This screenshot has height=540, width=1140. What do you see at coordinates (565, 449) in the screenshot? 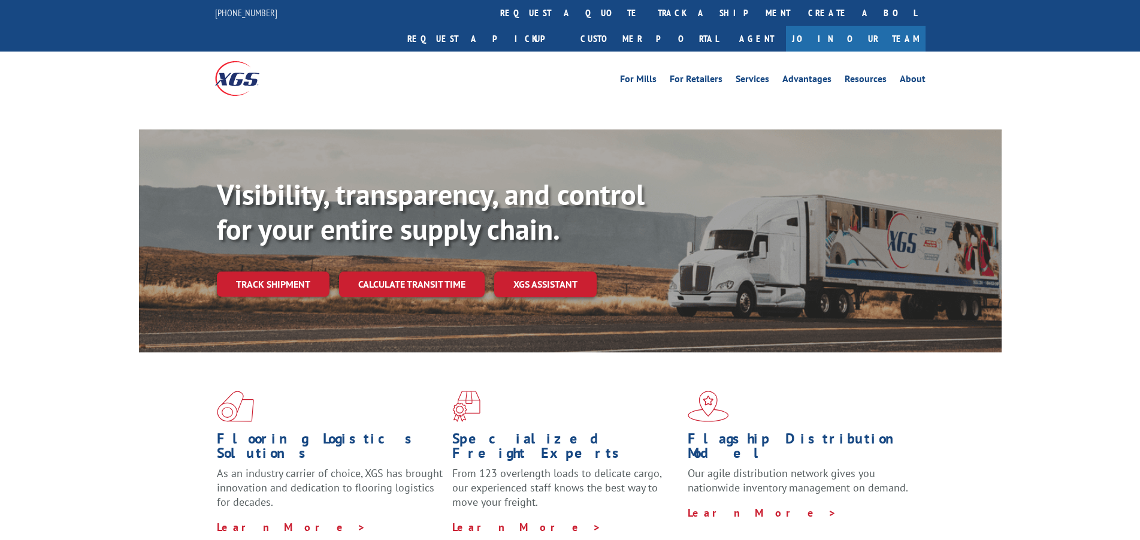
I see `h1: Specialized Freight Experts` at bounding box center [565, 449].